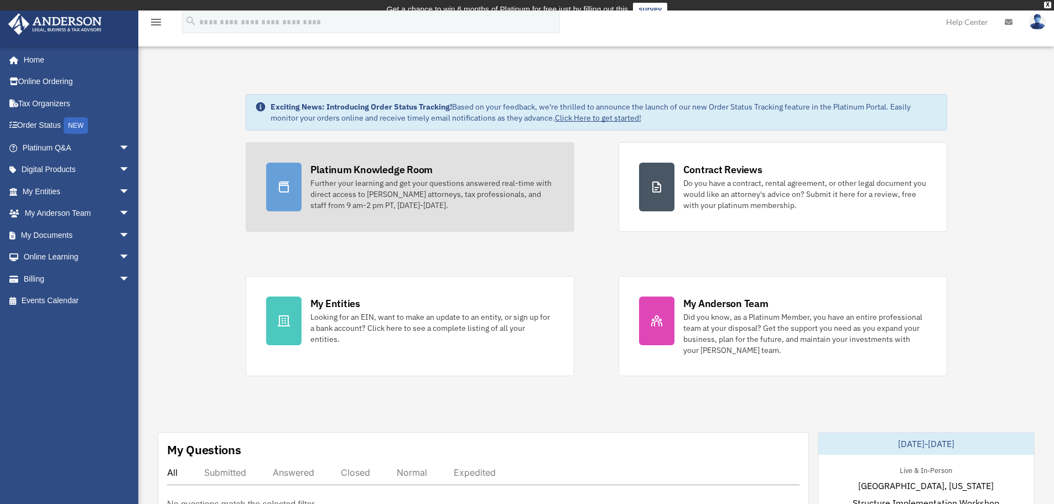 The image size is (1054, 504). What do you see at coordinates (783, 187) in the screenshot?
I see `a: Contract Reviews Do you have a contract, rental agreement, or other legal document you would like...` at bounding box center [783, 187].